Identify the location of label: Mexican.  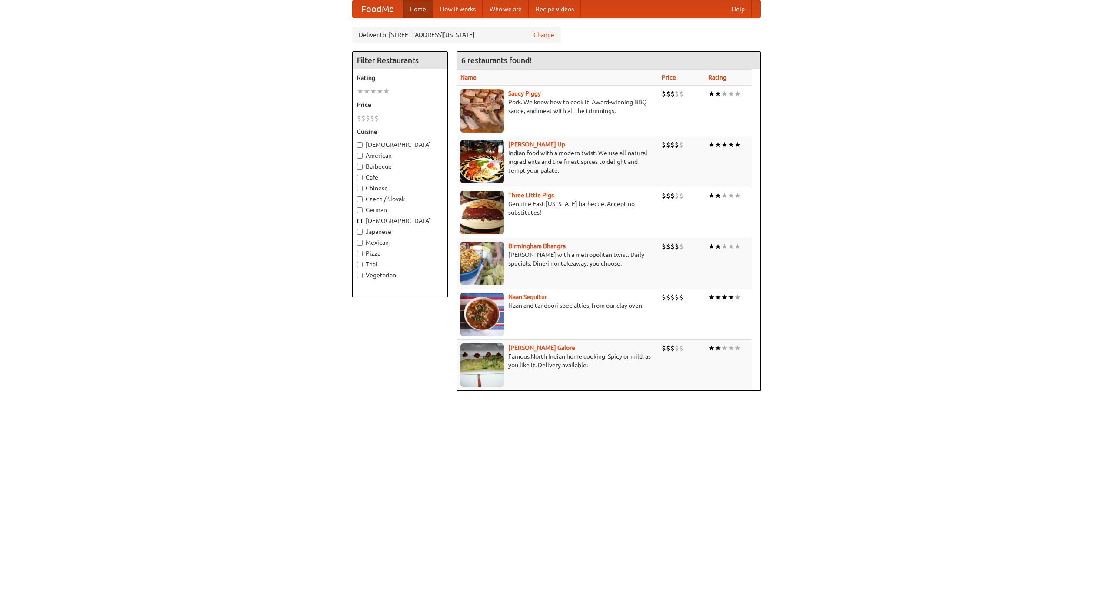
(400, 242).